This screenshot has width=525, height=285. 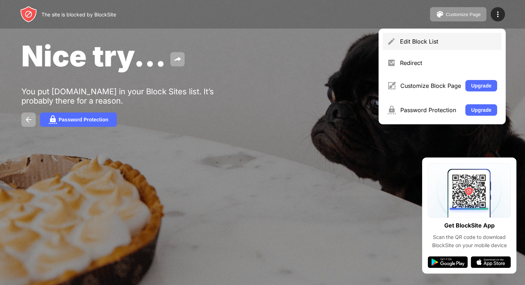 I want to click on div: Redirect, so click(x=449, y=63).